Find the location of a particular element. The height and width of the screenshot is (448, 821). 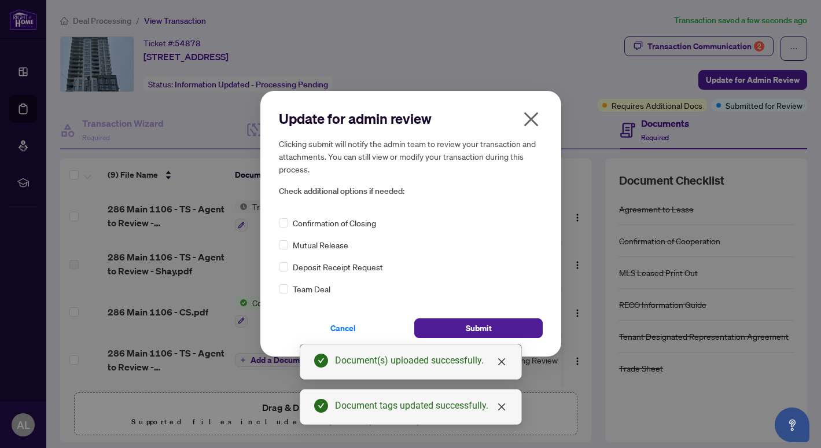

span: Team Deal is located at coordinates (311, 289).